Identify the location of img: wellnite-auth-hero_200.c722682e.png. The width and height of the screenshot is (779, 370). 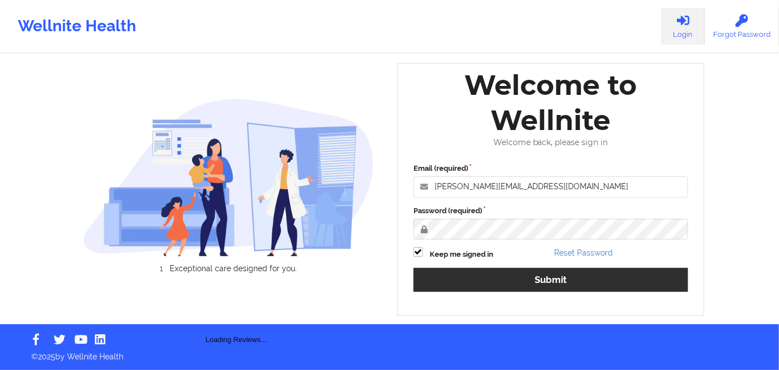
(229, 177).